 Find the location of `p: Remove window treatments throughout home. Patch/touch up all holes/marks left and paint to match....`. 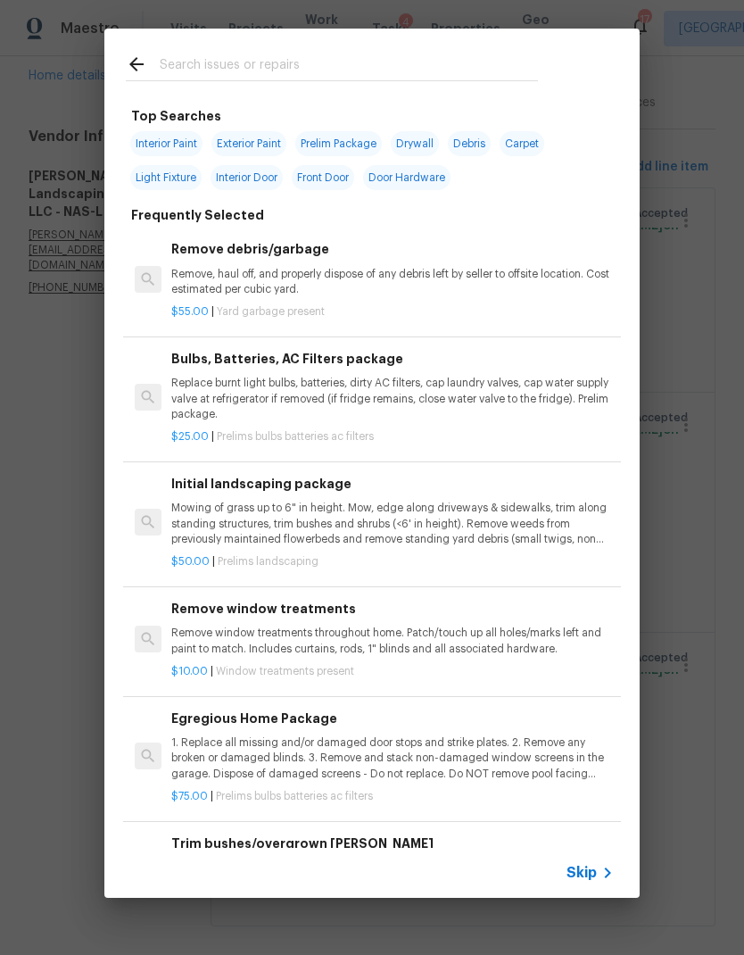

p: Remove window treatments throughout home. Patch/touch up all holes/marks left and paint to match.... is located at coordinates (393, 641).